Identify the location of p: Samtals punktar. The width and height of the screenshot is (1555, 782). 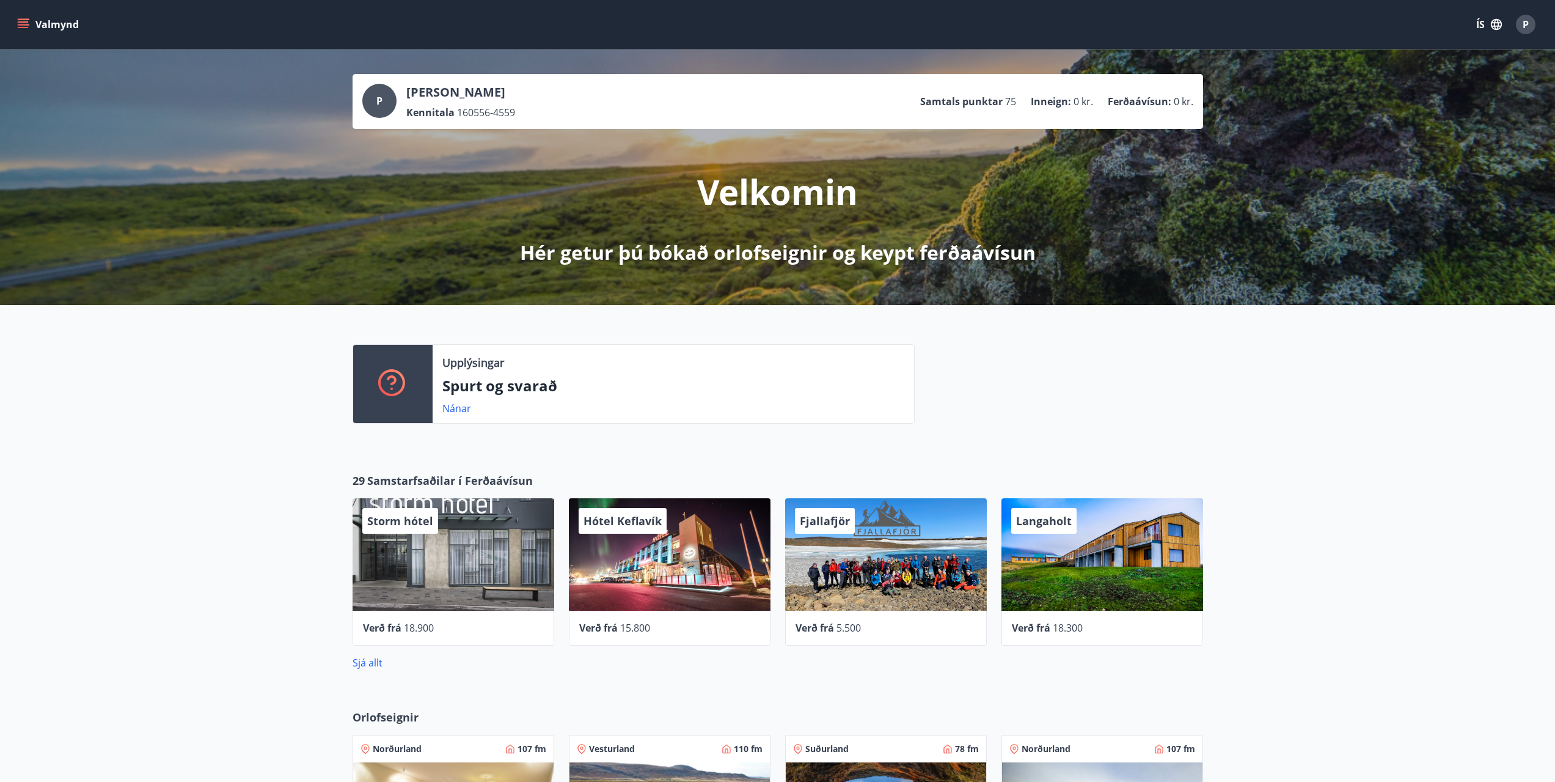
(961, 101).